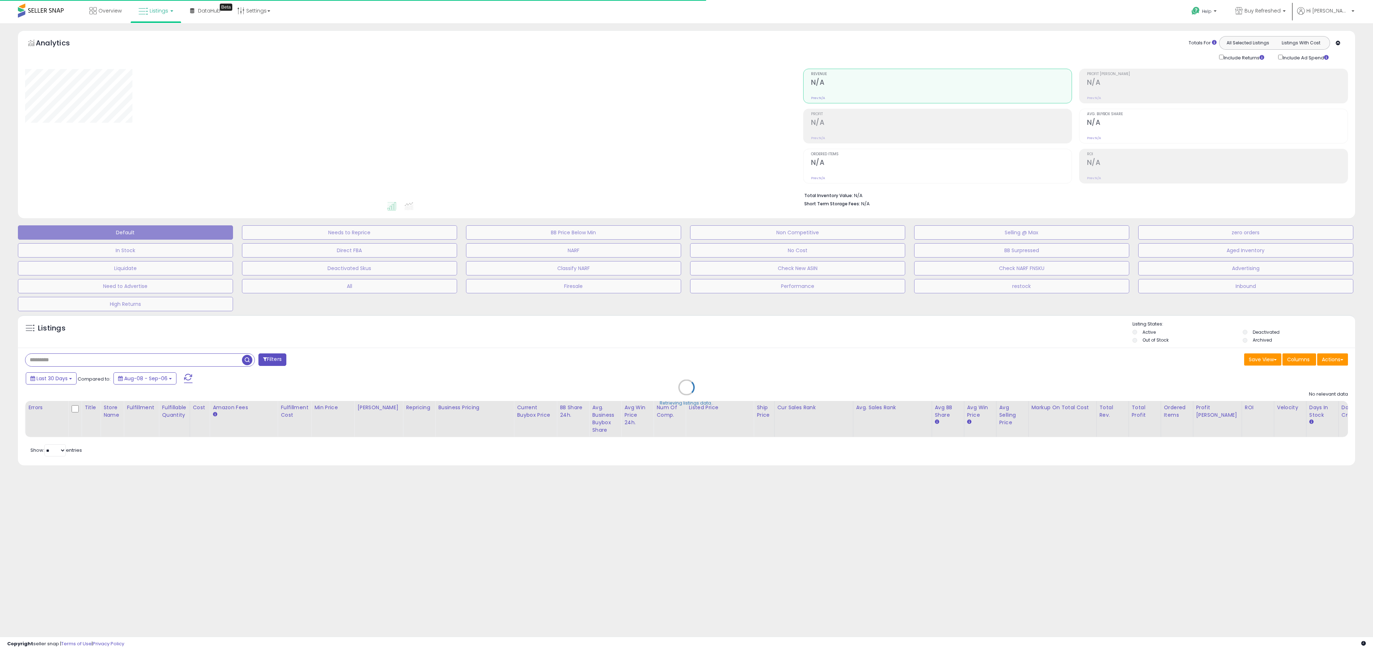 The width and height of the screenshot is (1373, 651). I want to click on button: Liquidate, so click(125, 268).